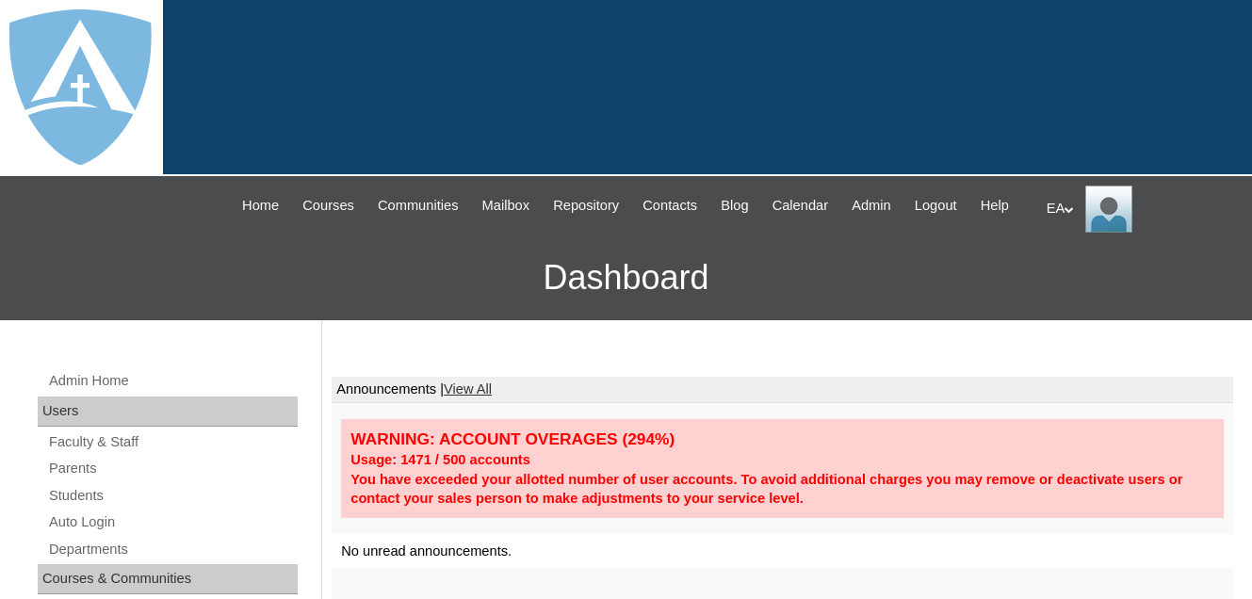  Describe the element at coordinates (1140, 209) in the screenshot. I see `div: EA` at that location.